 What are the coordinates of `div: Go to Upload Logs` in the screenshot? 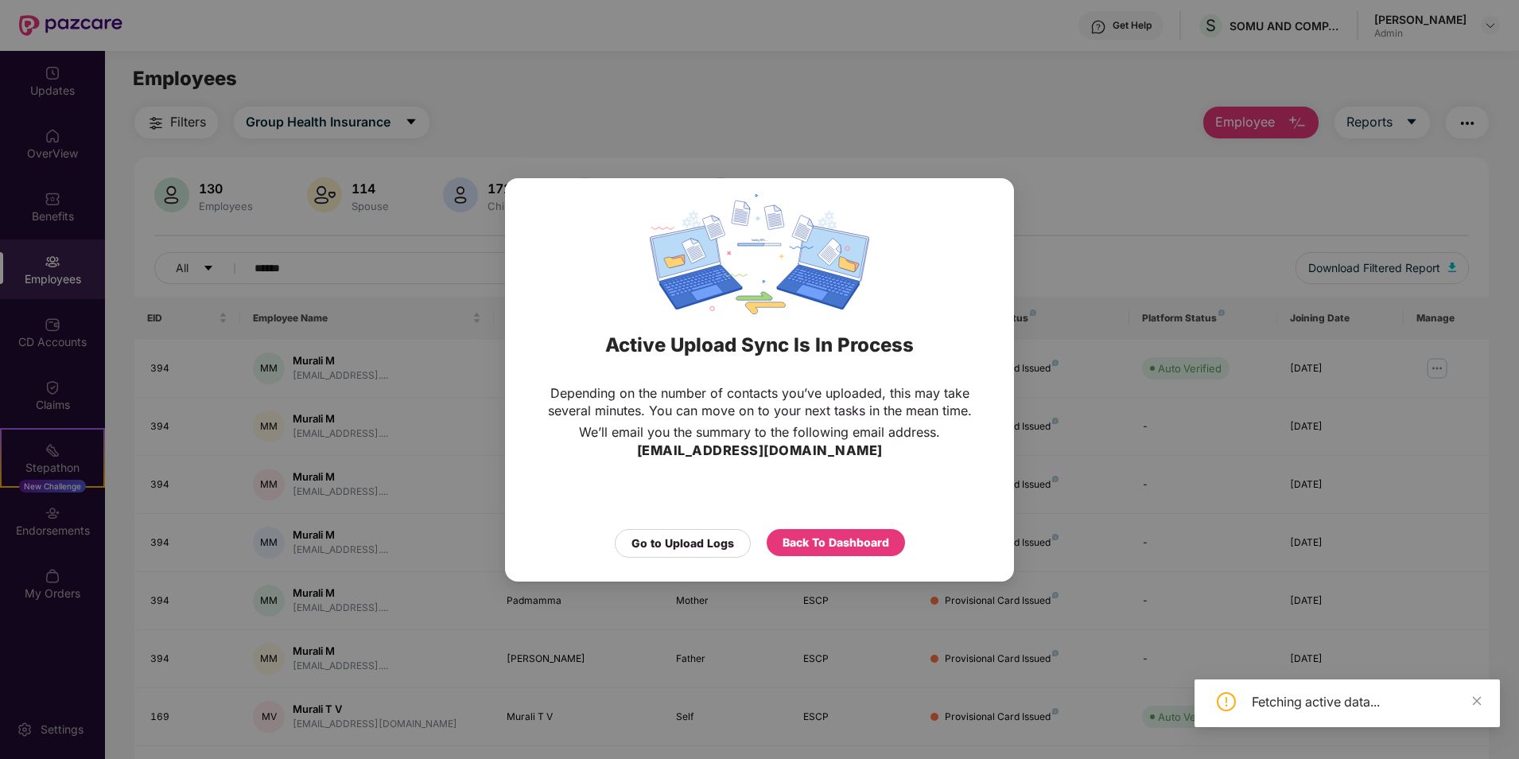 It's located at (682, 542).